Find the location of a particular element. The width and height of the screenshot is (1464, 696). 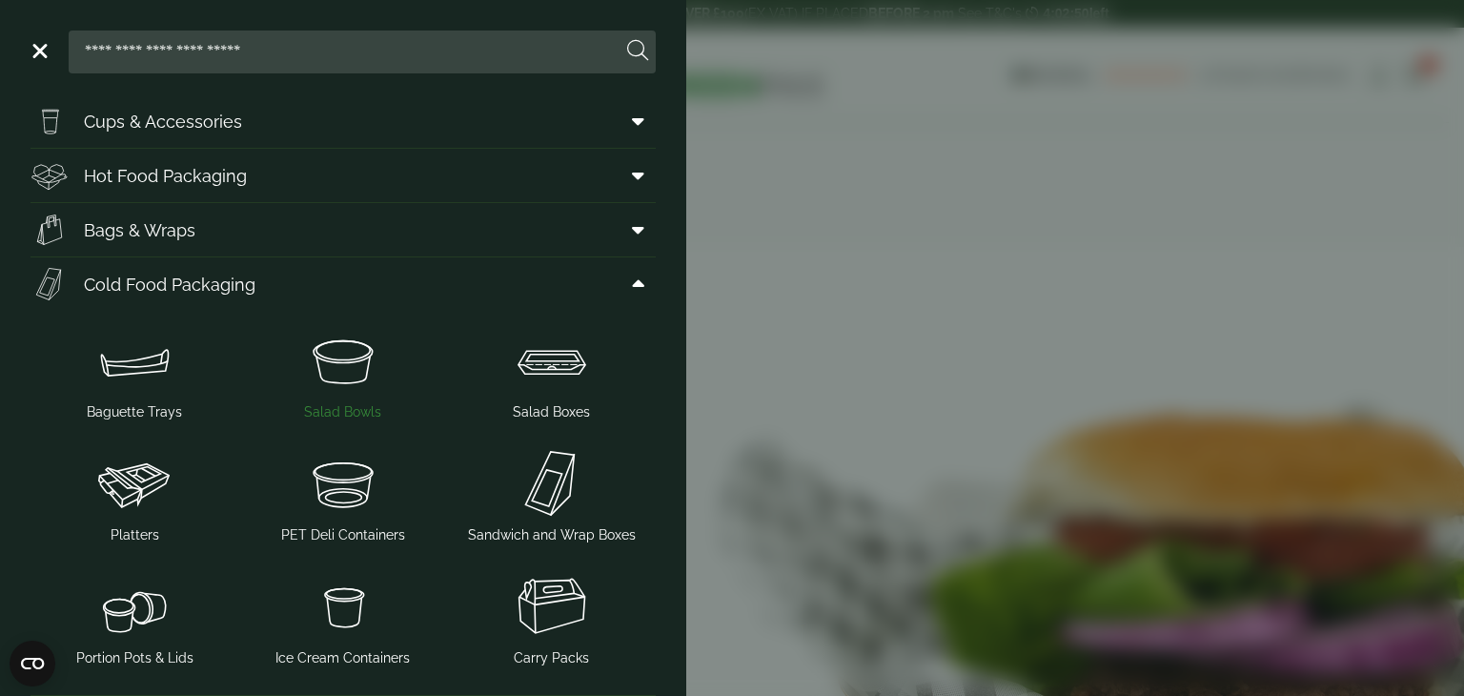

img: Deli_box.svg is located at coordinates (50, 175).